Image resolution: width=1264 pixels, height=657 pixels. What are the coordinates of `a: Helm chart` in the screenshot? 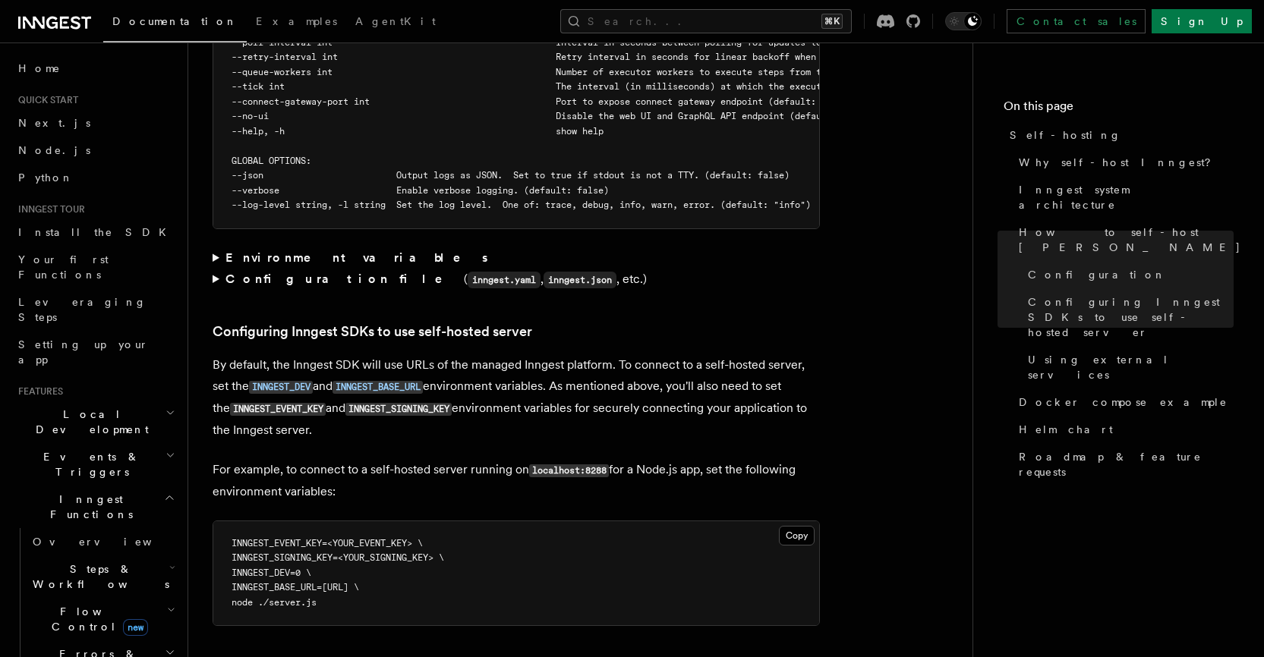 It's located at (1123, 430).